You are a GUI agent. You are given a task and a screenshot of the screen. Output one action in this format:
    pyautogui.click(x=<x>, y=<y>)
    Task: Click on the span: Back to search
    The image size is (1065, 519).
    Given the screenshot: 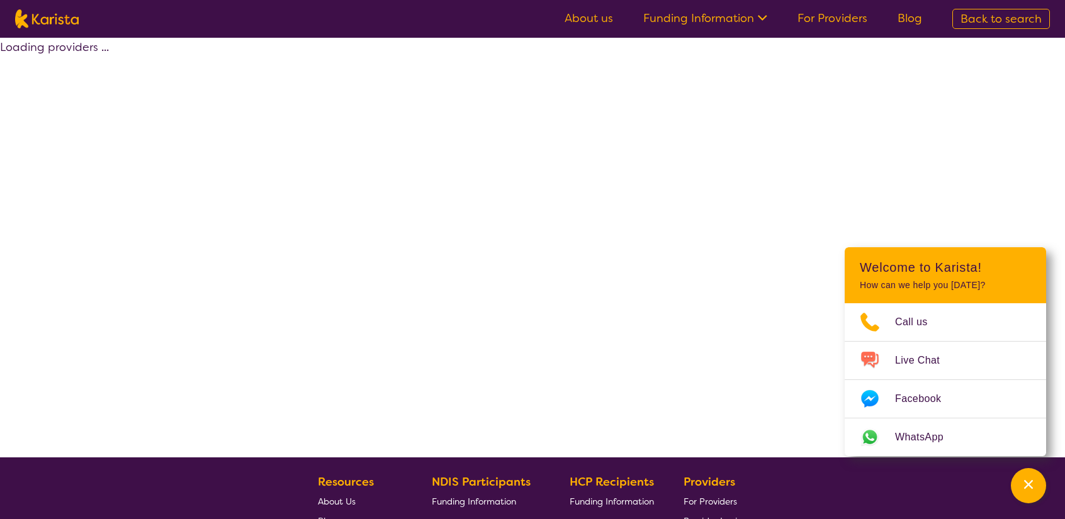 What is the action you would take?
    pyautogui.click(x=1001, y=19)
    